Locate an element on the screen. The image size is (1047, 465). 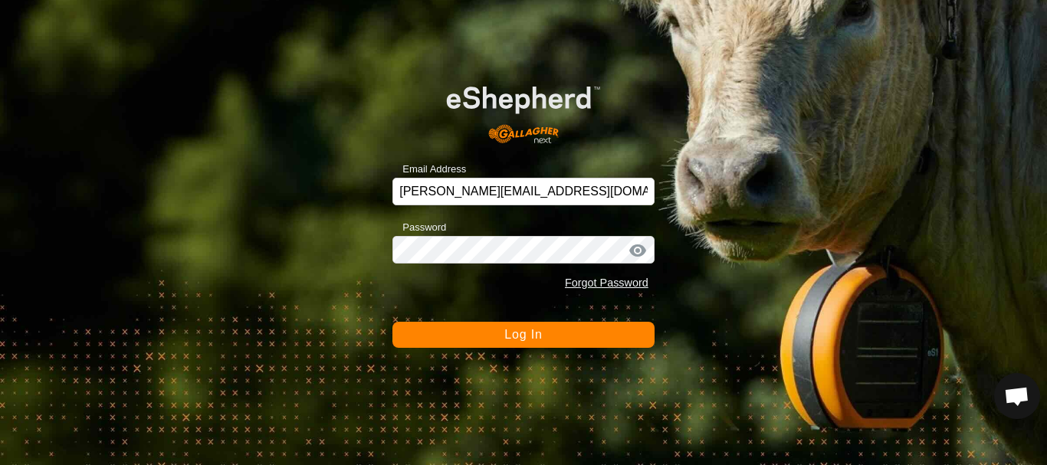
a: Forgot Password is located at coordinates (606, 283).